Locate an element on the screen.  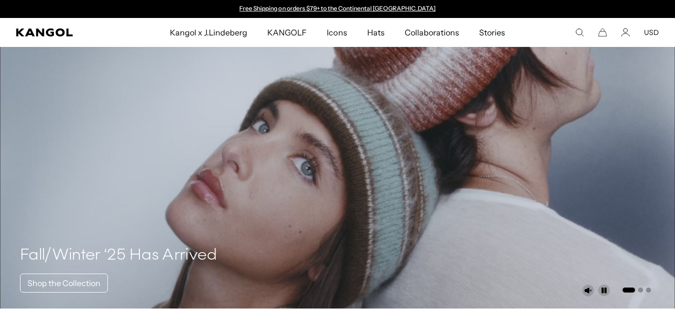
a: Shop the Collection is located at coordinates (64, 283).